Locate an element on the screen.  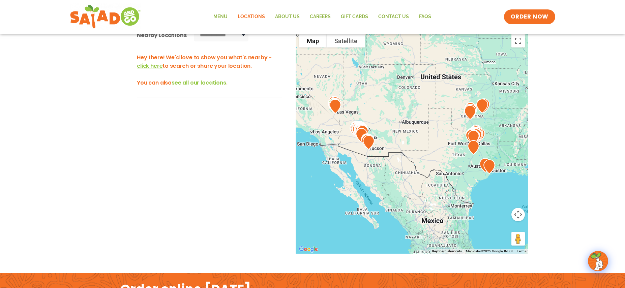
a: GIFT CARDS is located at coordinates (354, 17).